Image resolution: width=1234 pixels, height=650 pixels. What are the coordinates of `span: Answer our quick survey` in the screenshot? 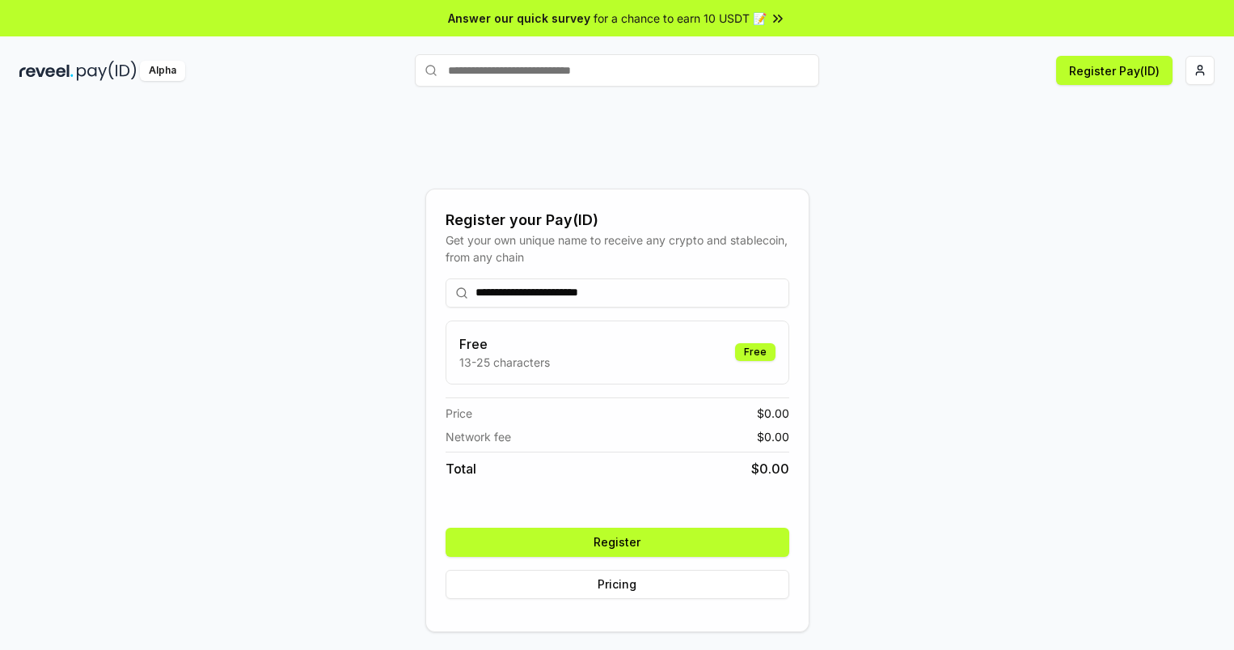 It's located at (519, 18).